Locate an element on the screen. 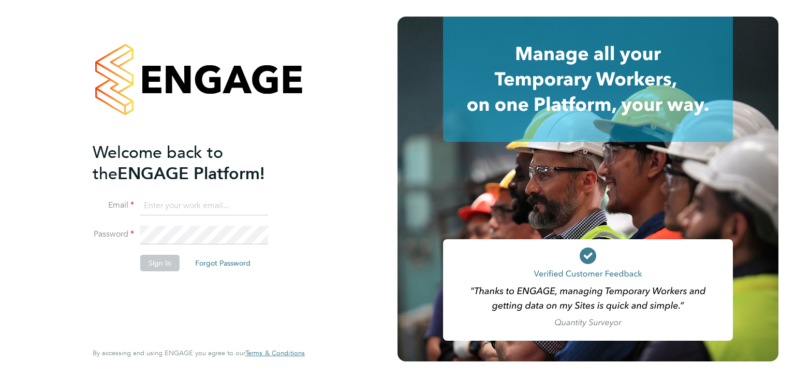 The height and width of the screenshot is (378, 795). span: Terms & Conditions is located at coordinates (275, 353).